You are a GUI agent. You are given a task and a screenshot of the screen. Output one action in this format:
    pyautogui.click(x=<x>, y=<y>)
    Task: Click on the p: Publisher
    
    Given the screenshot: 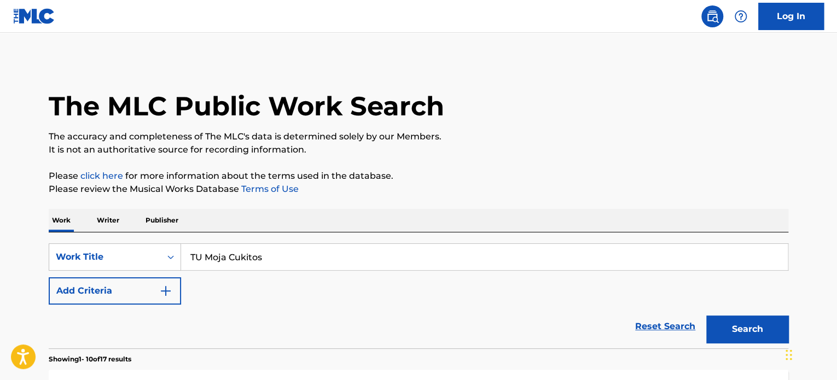 What is the action you would take?
    pyautogui.click(x=162, y=220)
    